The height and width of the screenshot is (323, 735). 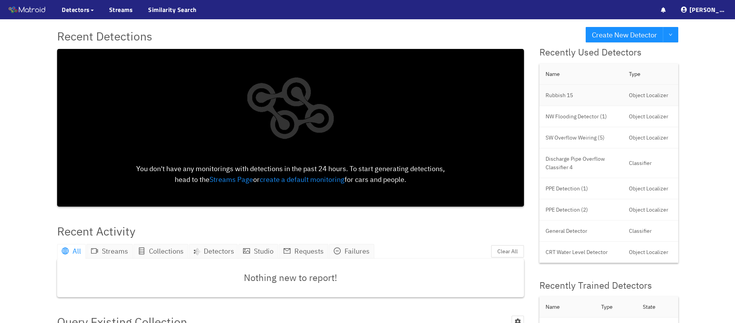 What do you see at coordinates (609, 286) in the screenshot?
I see `div: Recently Trained Detectors` at bounding box center [609, 286].